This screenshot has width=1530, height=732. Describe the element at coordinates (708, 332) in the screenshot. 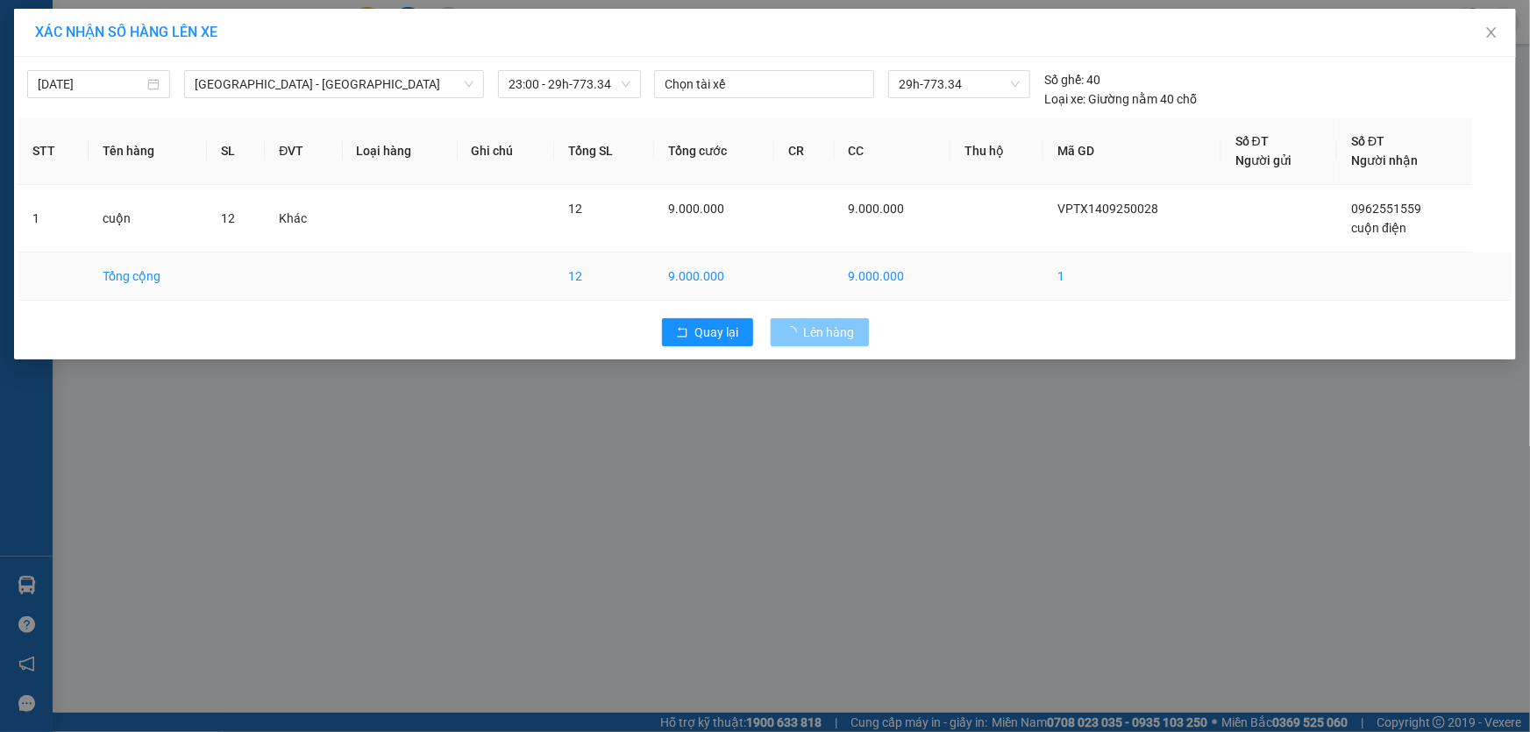

I see `button: rollbackQuay lại` at that location.